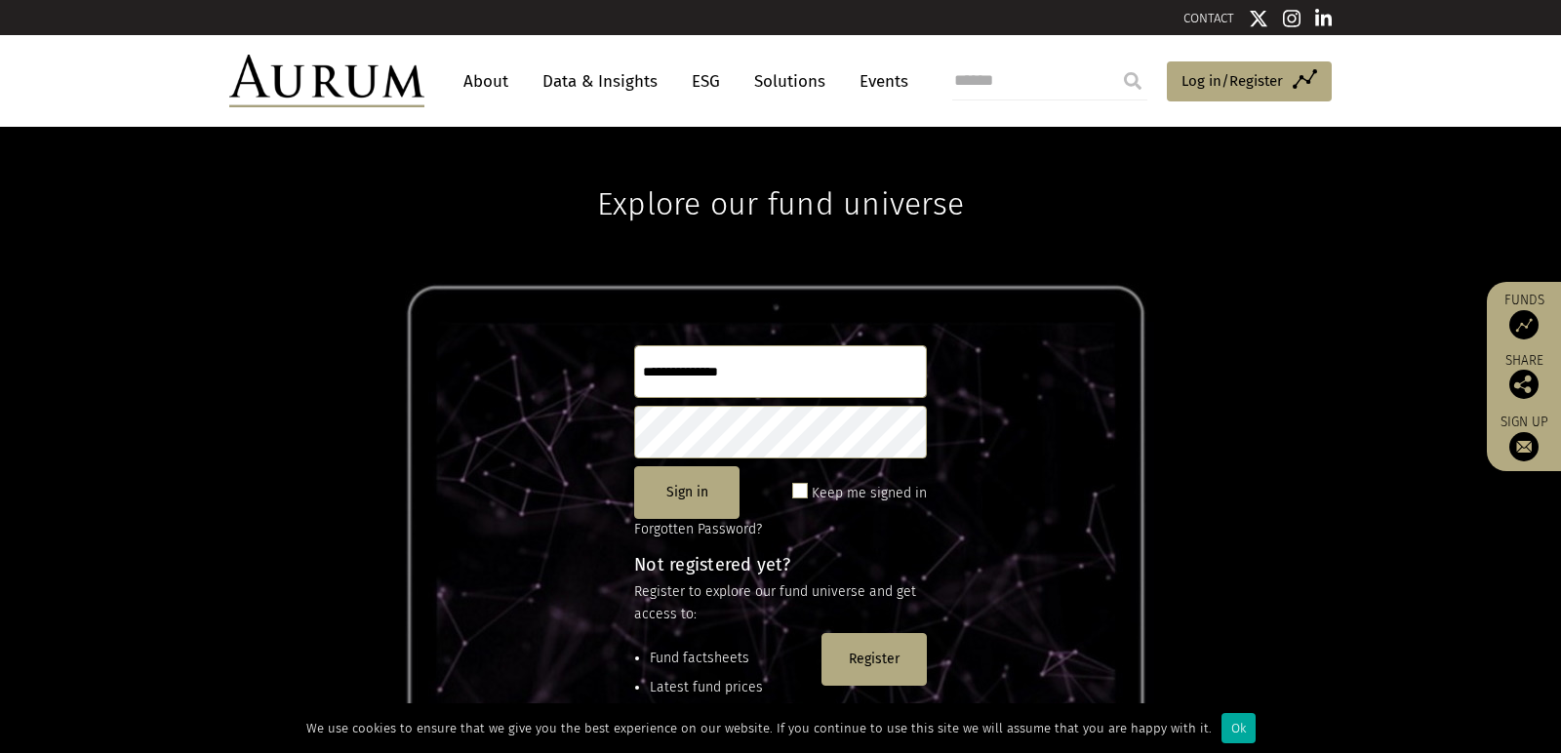 The height and width of the screenshot is (753, 1561). What do you see at coordinates (1238, 728) in the screenshot?
I see `div: Ok` at bounding box center [1238, 728].